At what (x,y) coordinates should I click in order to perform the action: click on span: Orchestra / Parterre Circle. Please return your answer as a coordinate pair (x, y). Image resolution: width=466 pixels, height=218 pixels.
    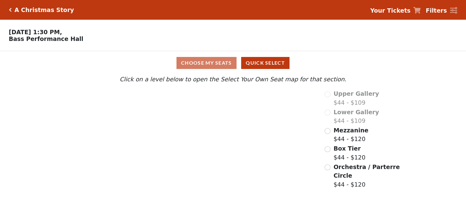
    Looking at the image, I should click on (367, 171).